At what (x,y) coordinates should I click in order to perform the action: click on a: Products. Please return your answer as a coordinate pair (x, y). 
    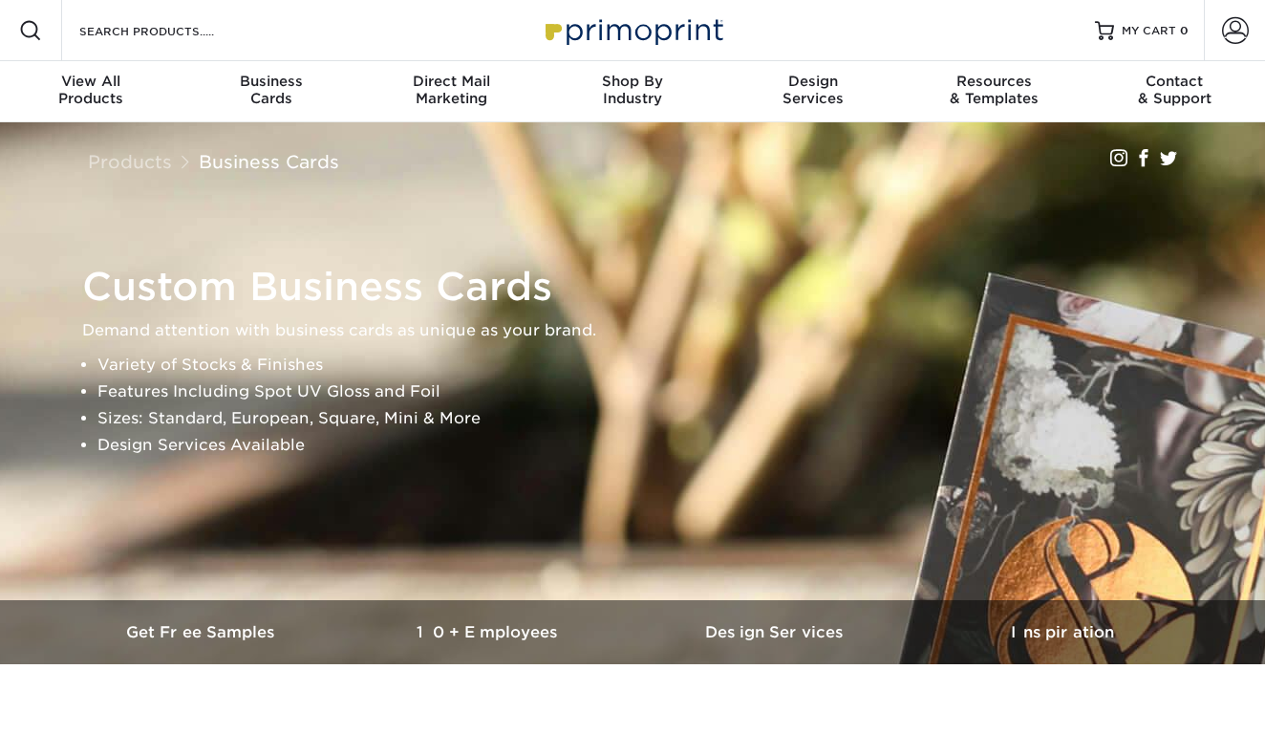
    Looking at the image, I should click on (130, 161).